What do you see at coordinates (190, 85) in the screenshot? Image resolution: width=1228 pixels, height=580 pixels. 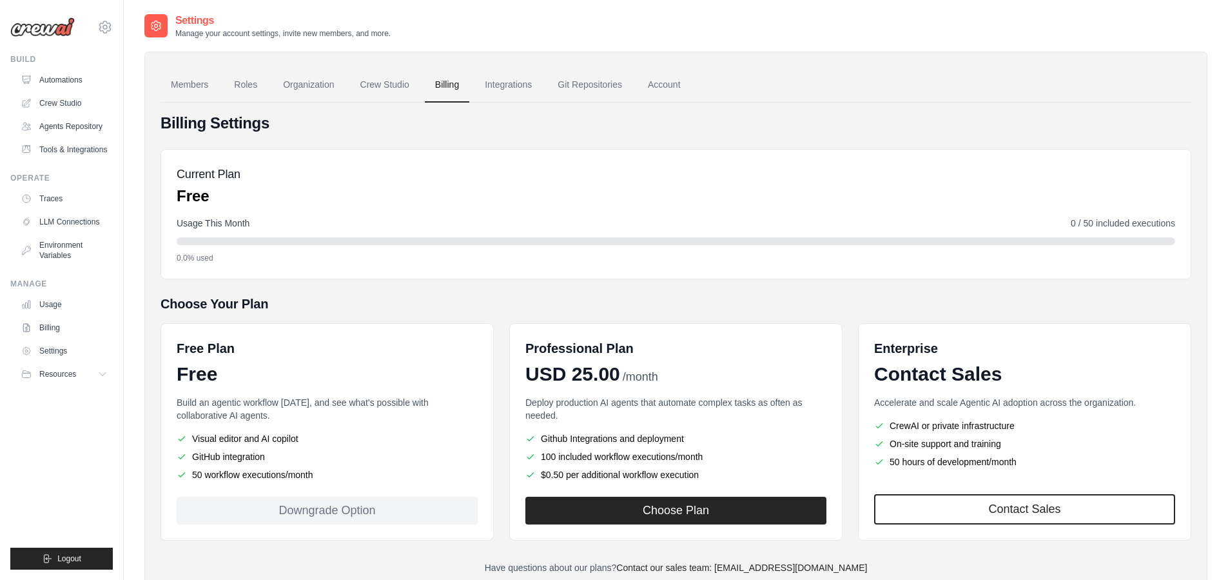 I see `a: Members` at bounding box center [190, 85].